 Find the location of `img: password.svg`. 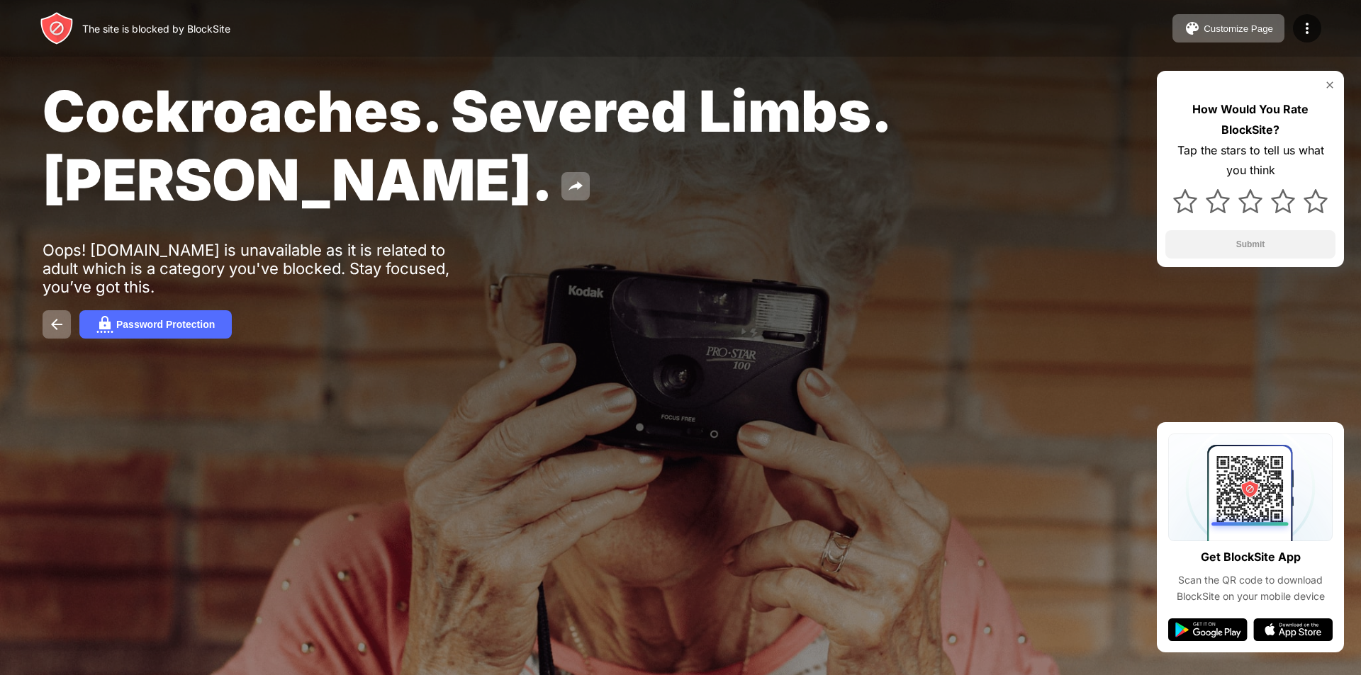

img: password.svg is located at coordinates (105, 325).